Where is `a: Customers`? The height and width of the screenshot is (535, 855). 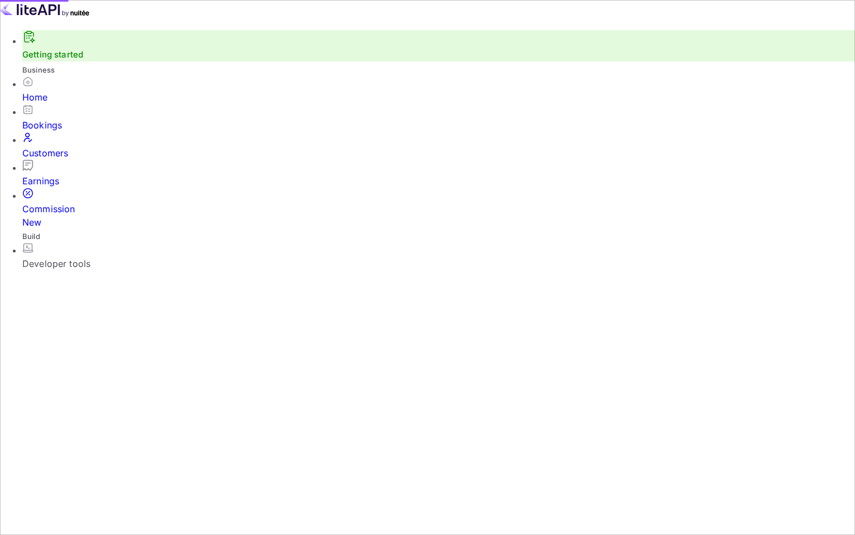 a: Customers is located at coordinates (439, 146).